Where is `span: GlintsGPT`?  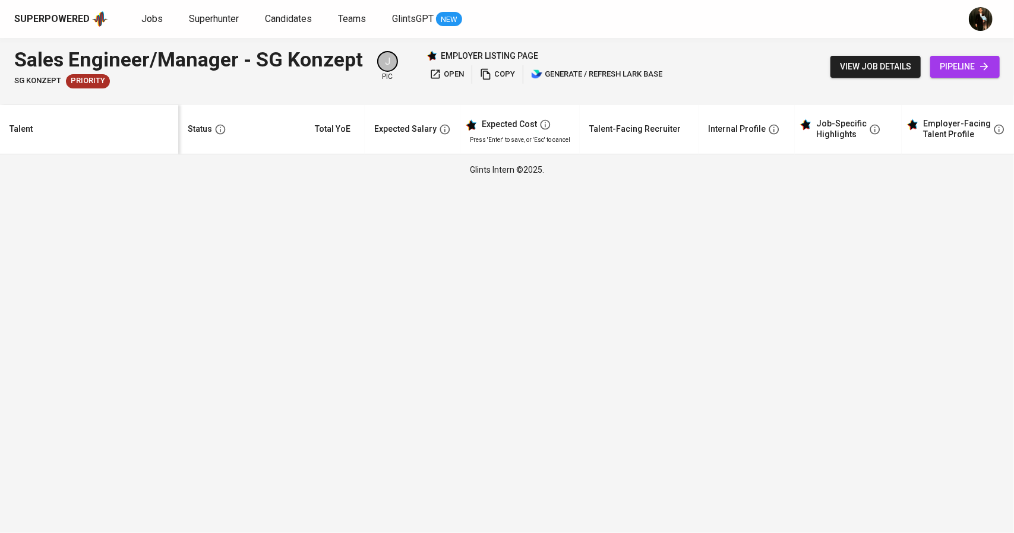
span: GlintsGPT is located at coordinates (413, 18).